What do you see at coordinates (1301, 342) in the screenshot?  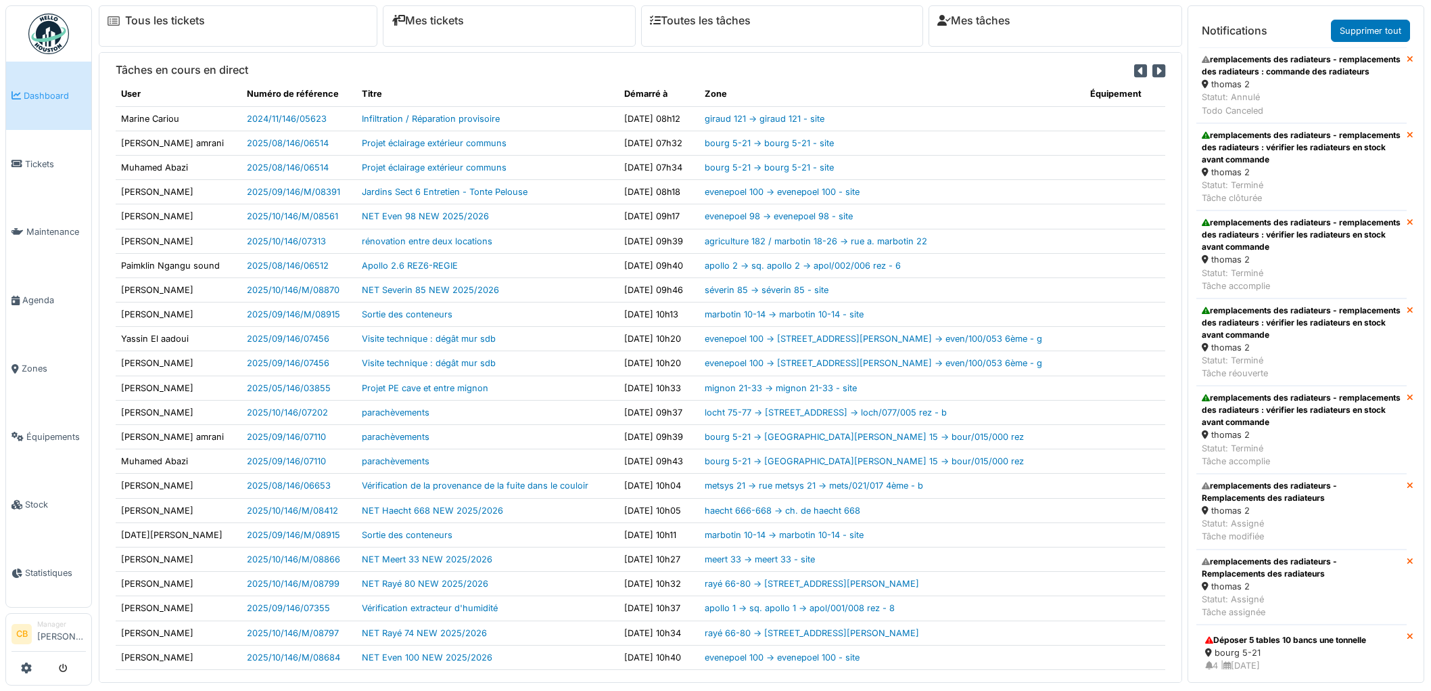 I see `a: remplacements des radiateurs - remplacements des radiateurs : vérifier les radiateurs en stock av...` at bounding box center [1301, 342].